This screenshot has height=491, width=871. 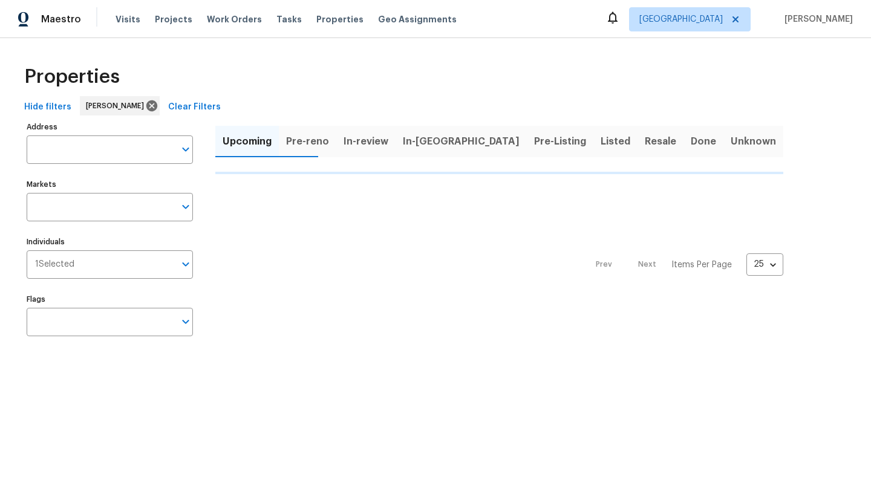 What do you see at coordinates (683, 265) in the screenshot?
I see `nav: Pagination Navigation` at bounding box center [683, 265].